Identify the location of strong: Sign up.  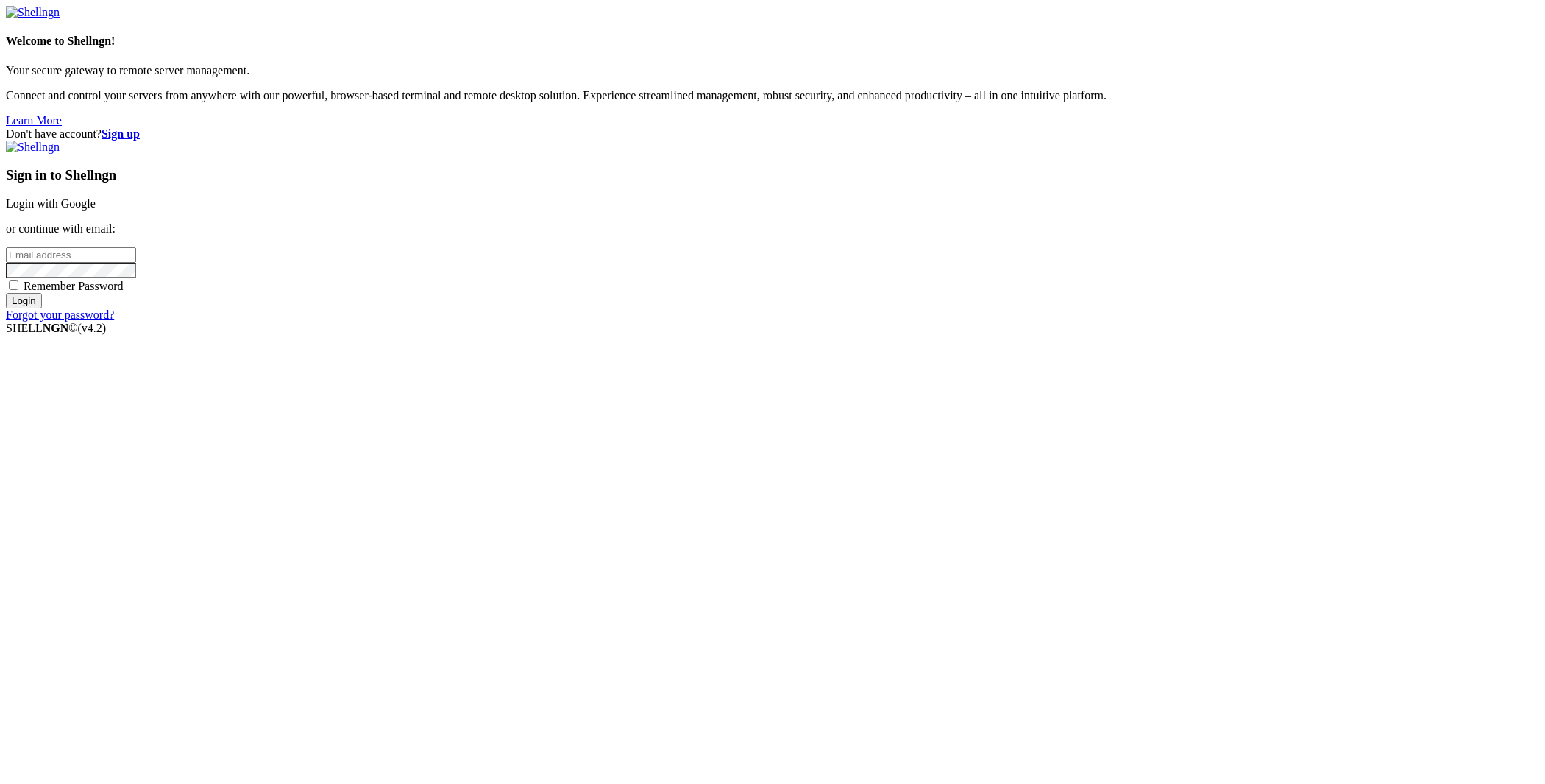
(121, 133).